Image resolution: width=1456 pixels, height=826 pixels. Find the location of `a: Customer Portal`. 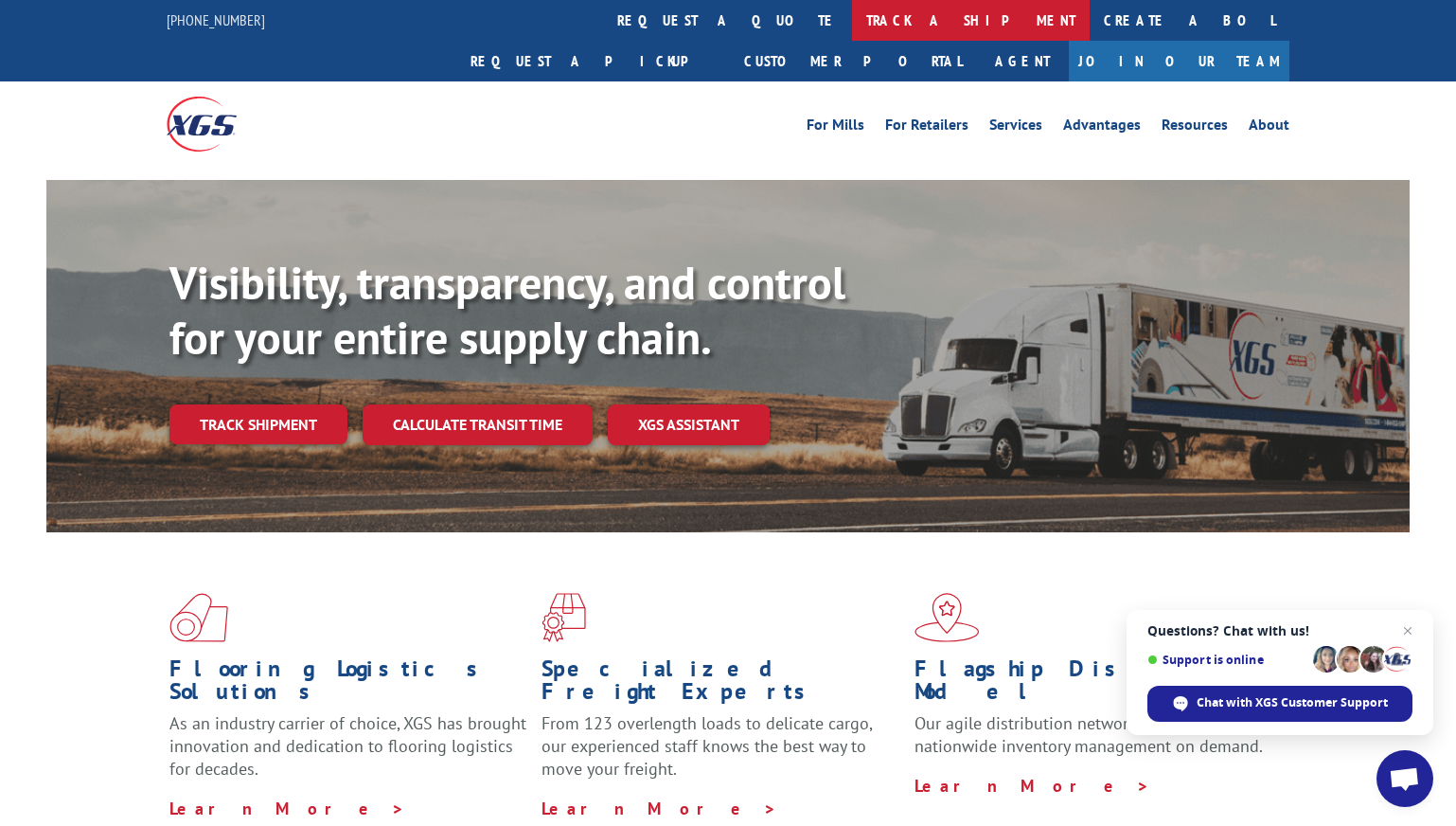

a: Customer Portal is located at coordinates (853, 61).